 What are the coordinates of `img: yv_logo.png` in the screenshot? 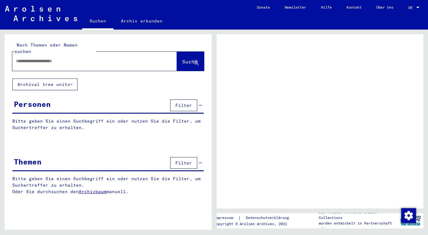 It's located at (410, 220).